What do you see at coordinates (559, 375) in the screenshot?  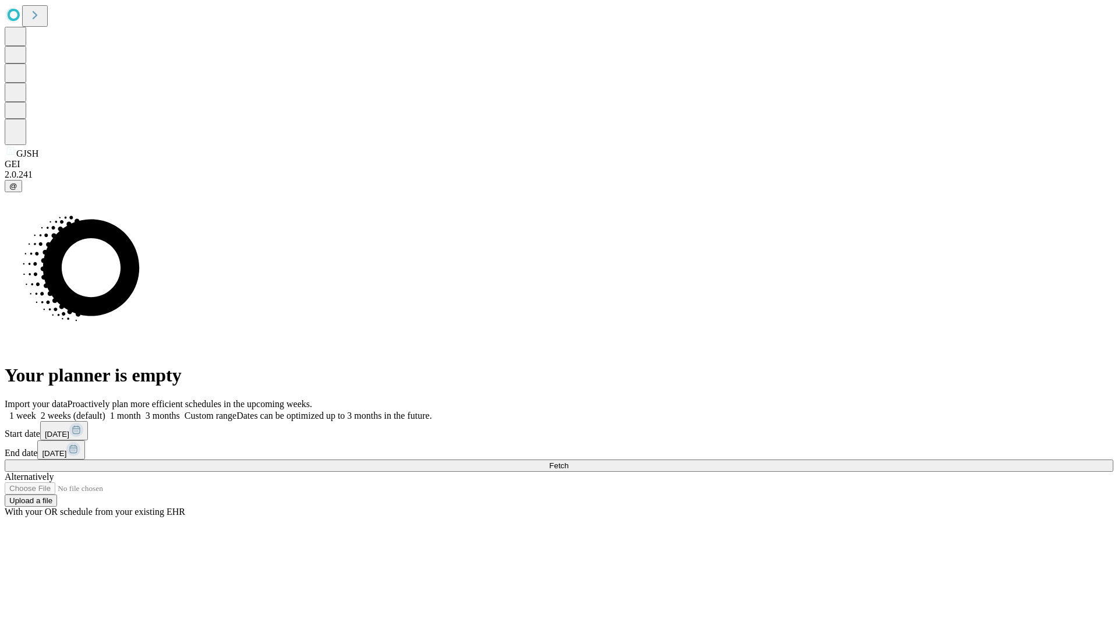 I see `h1: Your planner is empty` at bounding box center [559, 375].